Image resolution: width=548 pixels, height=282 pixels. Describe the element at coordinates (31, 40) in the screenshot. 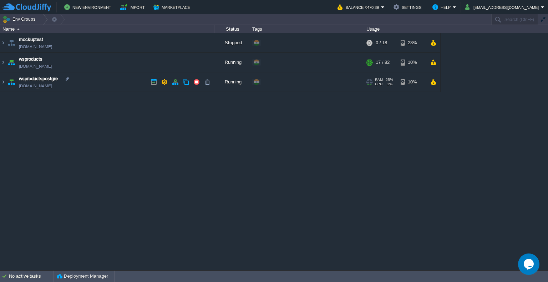

I see `span: mockuptest` at that location.